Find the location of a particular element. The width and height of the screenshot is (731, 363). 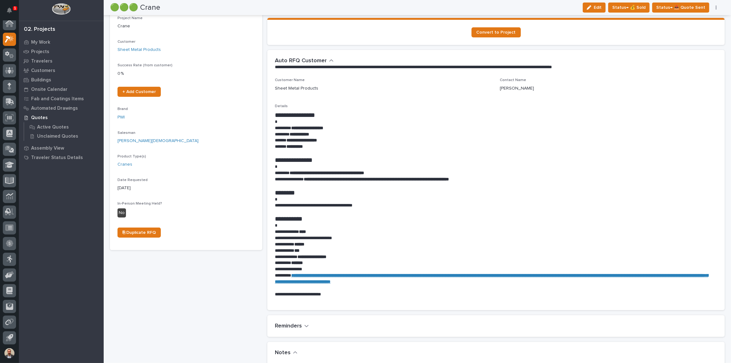

p: My Work is located at coordinates (40, 42).